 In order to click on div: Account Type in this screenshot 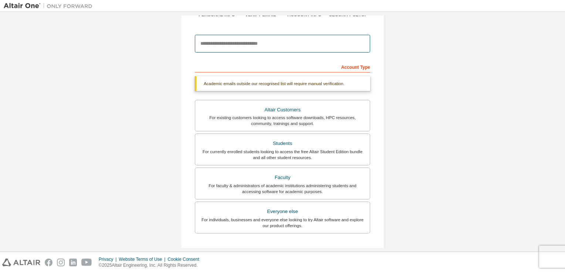, I will do `click(282, 67)`.